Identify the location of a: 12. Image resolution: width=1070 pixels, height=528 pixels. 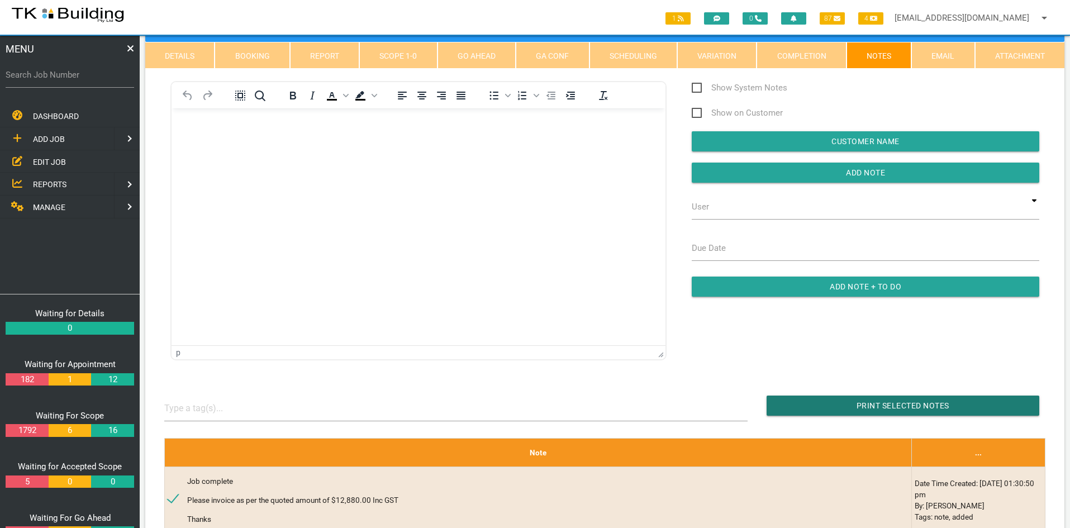
(112, 379).